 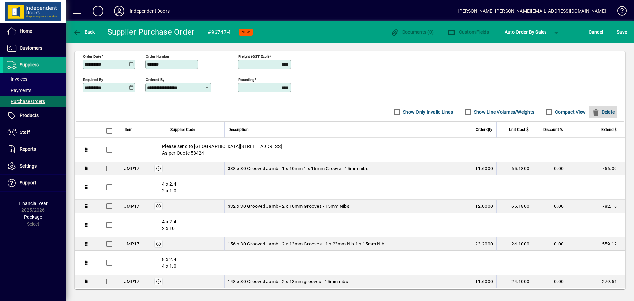 I want to click on span: Suppliers, so click(x=29, y=65).